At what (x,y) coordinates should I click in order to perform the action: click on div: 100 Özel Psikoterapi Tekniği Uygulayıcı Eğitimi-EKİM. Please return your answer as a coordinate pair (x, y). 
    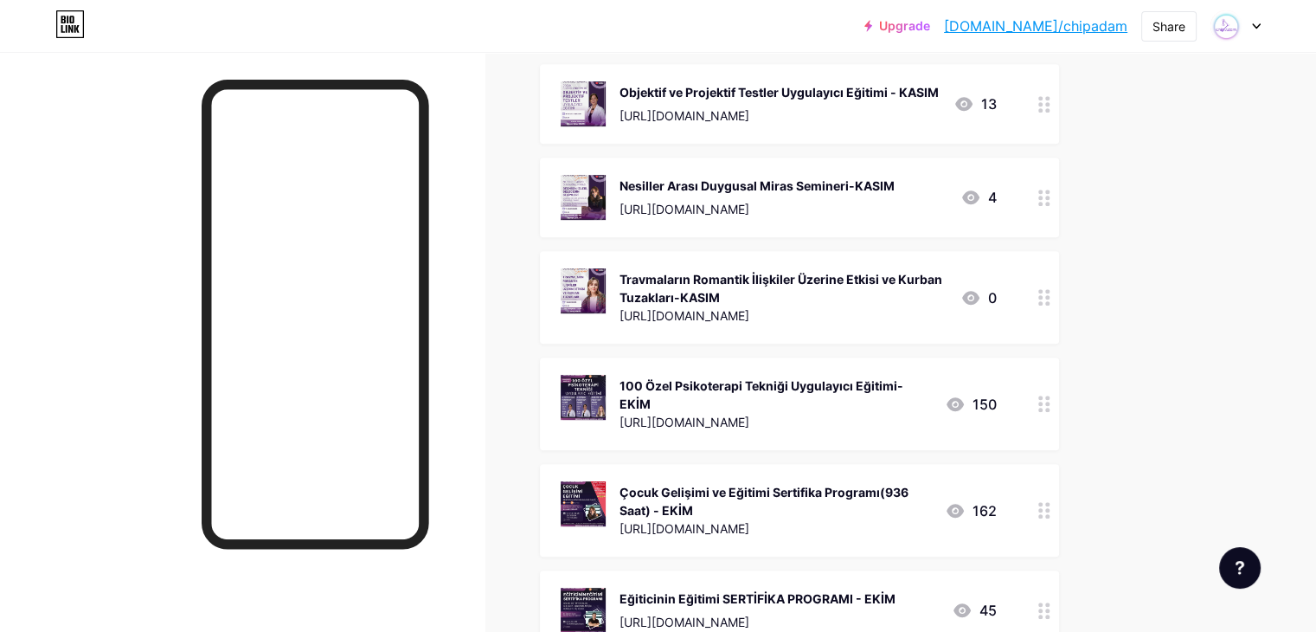
    Looking at the image, I should click on (775, 395).